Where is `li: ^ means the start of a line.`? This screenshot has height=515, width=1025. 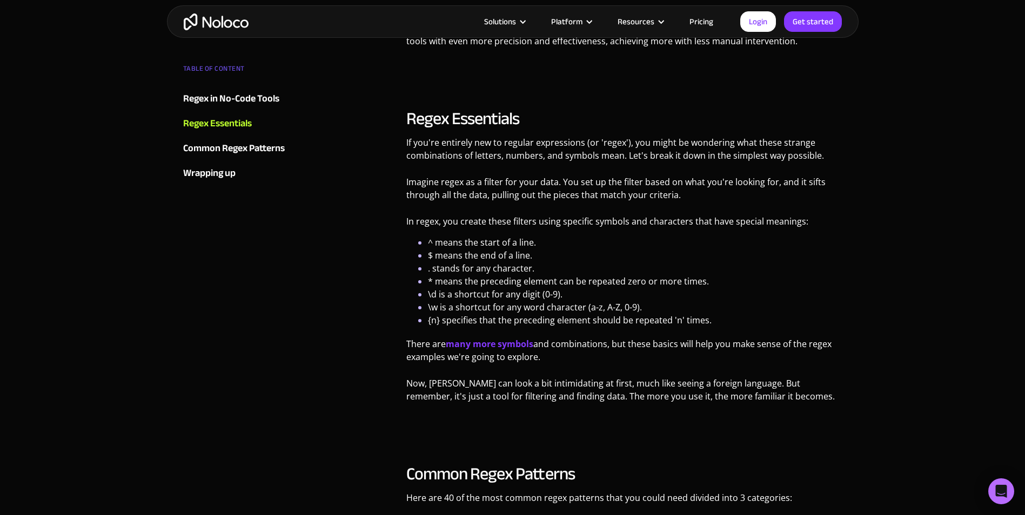
li: ^ means the start of a line. is located at coordinates (635, 243).